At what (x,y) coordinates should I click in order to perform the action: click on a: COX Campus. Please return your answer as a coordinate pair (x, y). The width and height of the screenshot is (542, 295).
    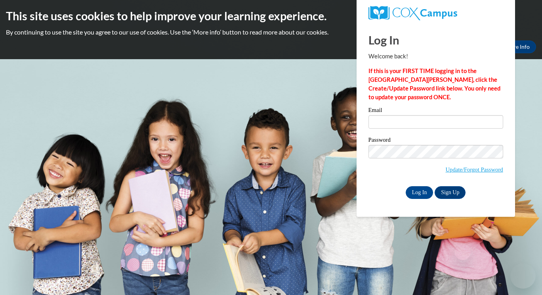
    Looking at the image, I should click on (436, 13).